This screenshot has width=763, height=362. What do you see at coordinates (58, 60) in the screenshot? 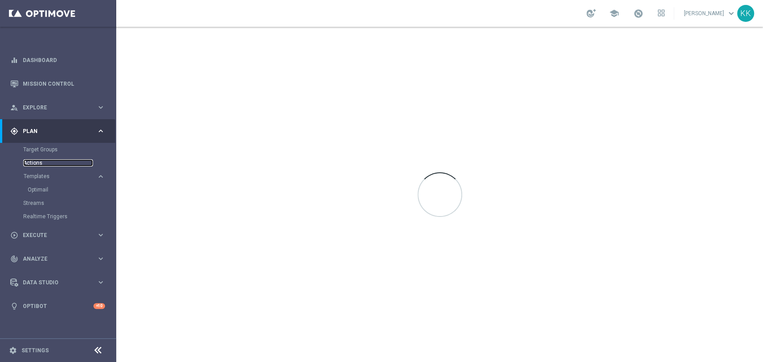
I see `div: equalizer Dashboard` at bounding box center [58, 60].